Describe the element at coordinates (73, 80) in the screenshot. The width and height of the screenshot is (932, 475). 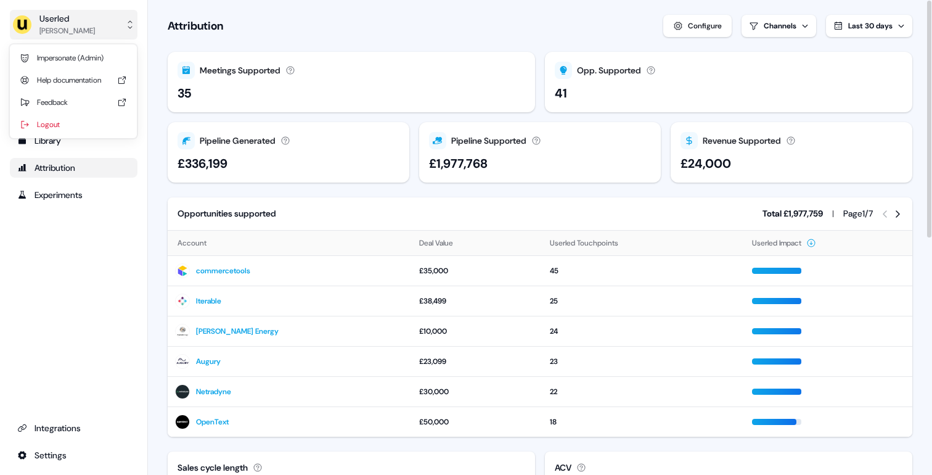
I see `div: Help documentation` at that location.